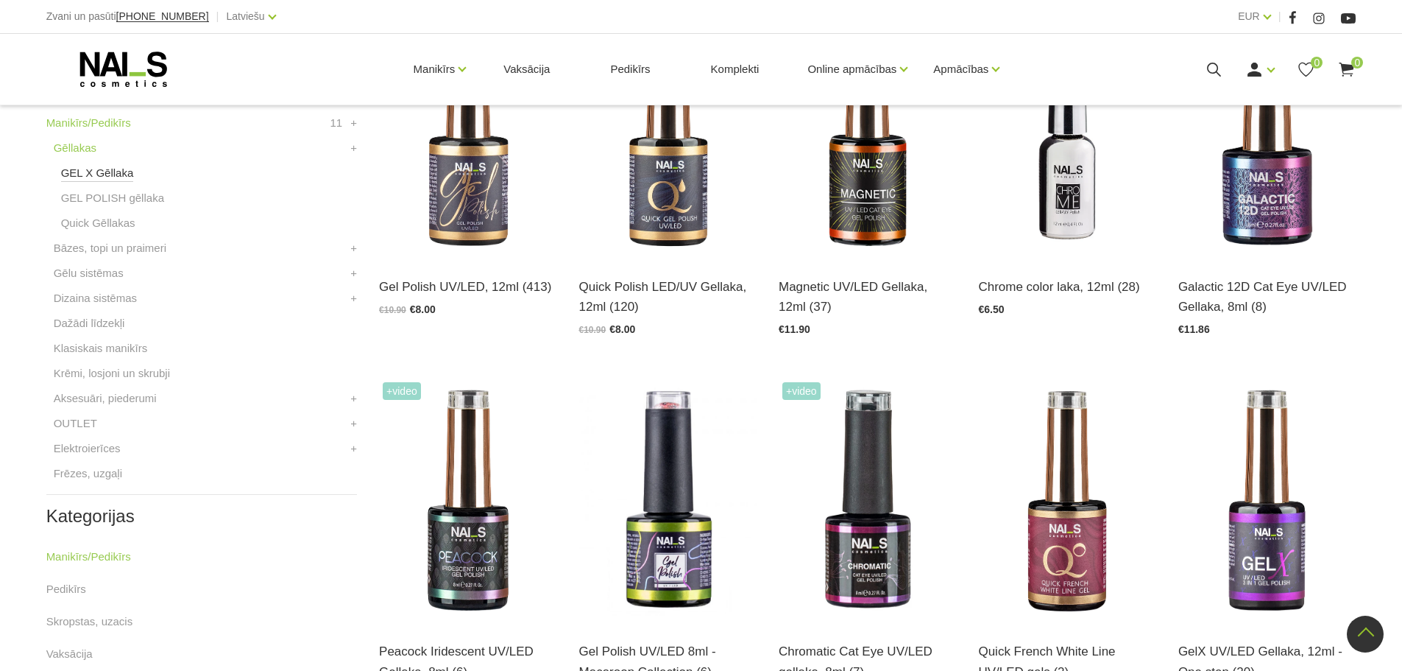 The height and width of the screenshot is (671, 1402). What do you see at coordinates (867, 136) in the screenshot?
I see `a: Ilgnoturīga gellaka, kas sastāv no metāla mikrodaļiņām, kuras īpaša magnēta ietekmē var pārvērst ...` at bounding box center [867, 136].